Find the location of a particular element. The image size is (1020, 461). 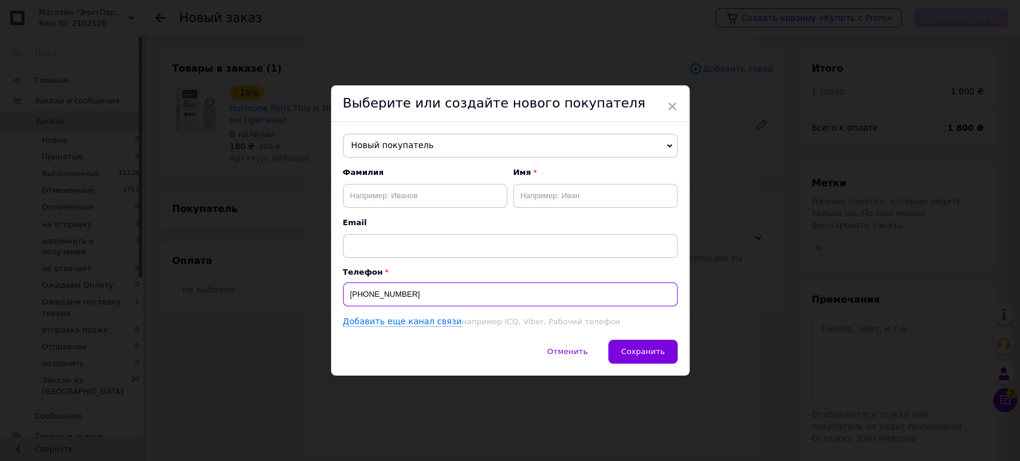

span: Новый покупатель is located at coordinates (510, 146).